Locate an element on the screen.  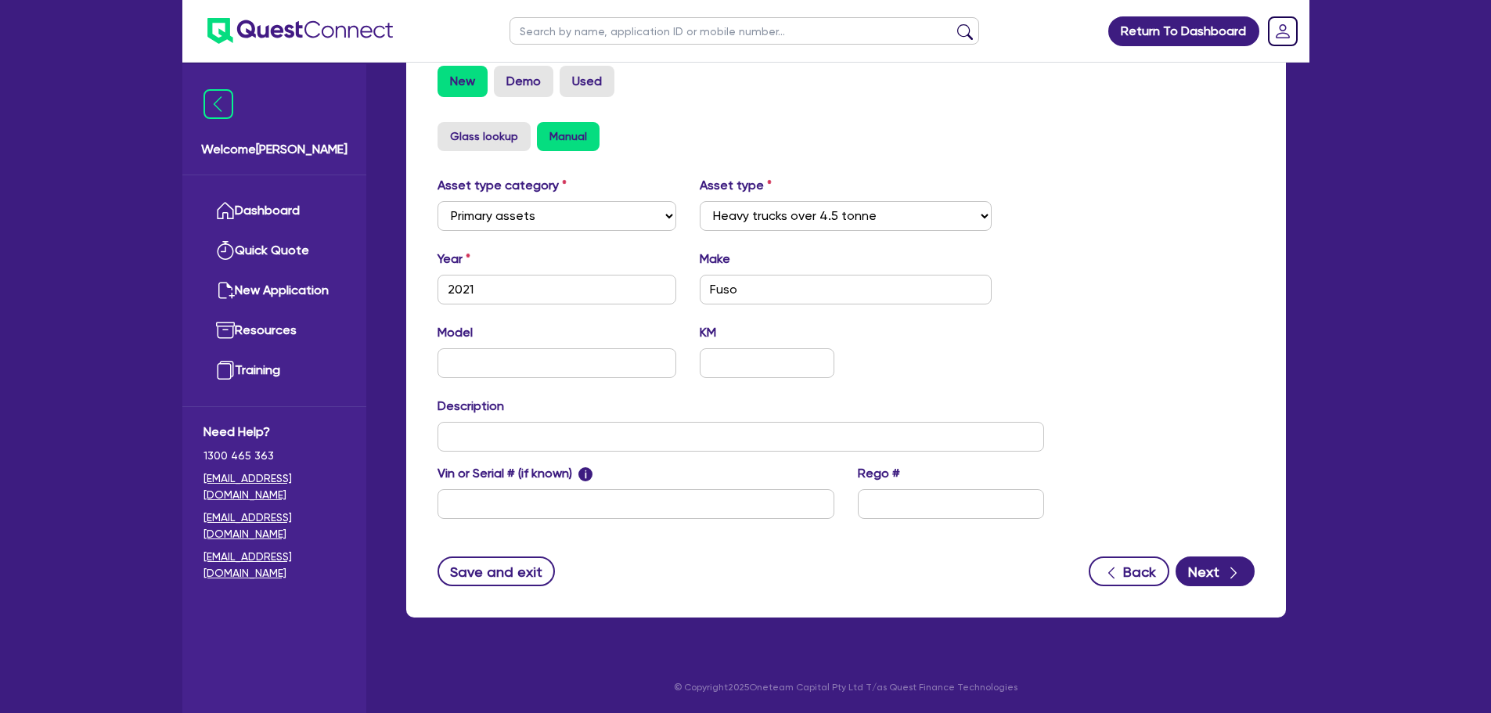
label: Asset type category is located at coordinates (502, 185).